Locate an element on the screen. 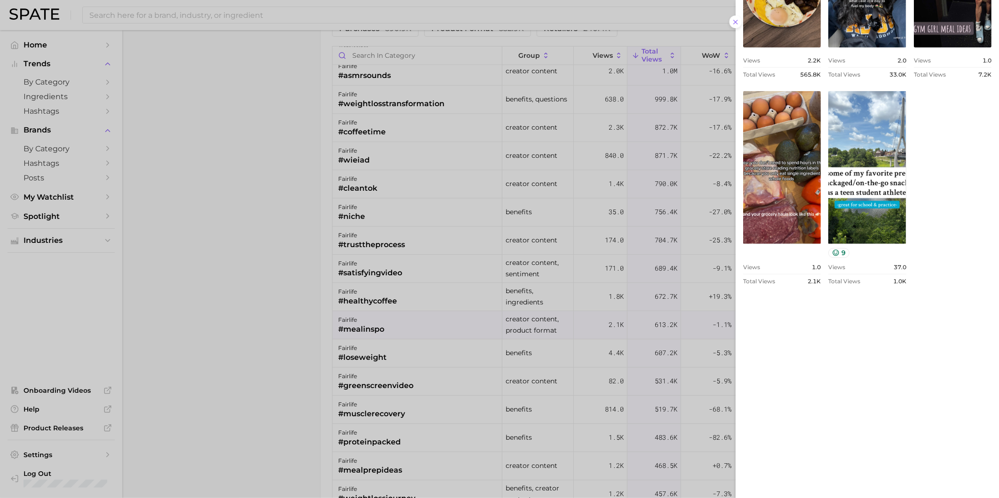 The image size is (999, 498). span: 565.8k is located at coordinates (810, 74).